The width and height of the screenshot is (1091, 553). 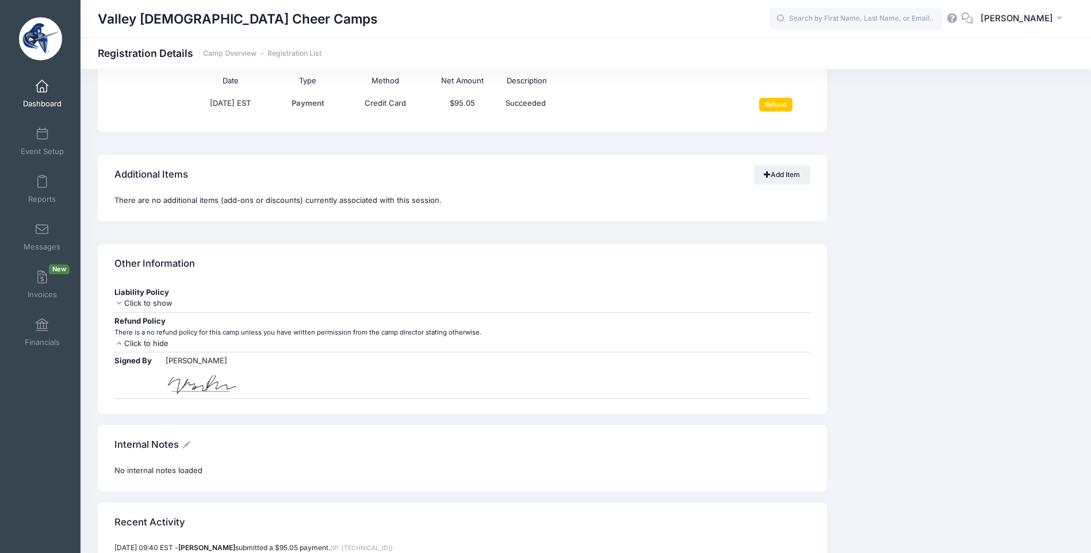 I want to click on span: Reports, so click(x=42, y=199).